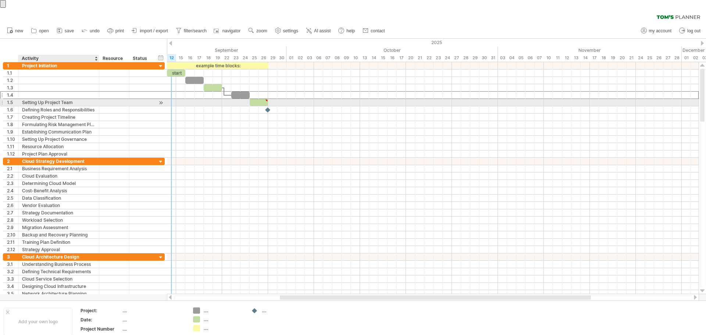 The height and width of the screenshot is (335, 706). Describe the element at coordinates (58, 271) in the screenshot. I see `div: Defining Technical Requirements` at that location.